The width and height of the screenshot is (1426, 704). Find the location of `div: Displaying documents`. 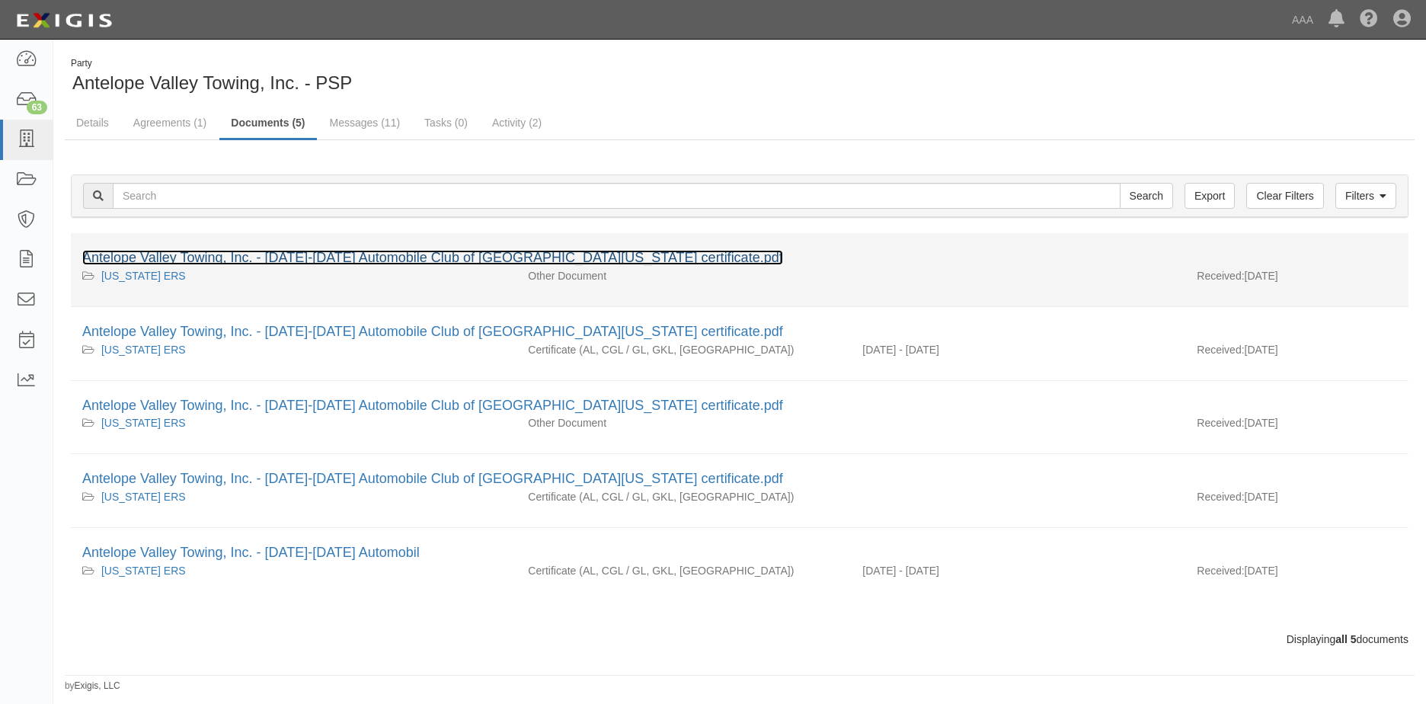

div: Displaying documents is located at coordinates (740, 639).